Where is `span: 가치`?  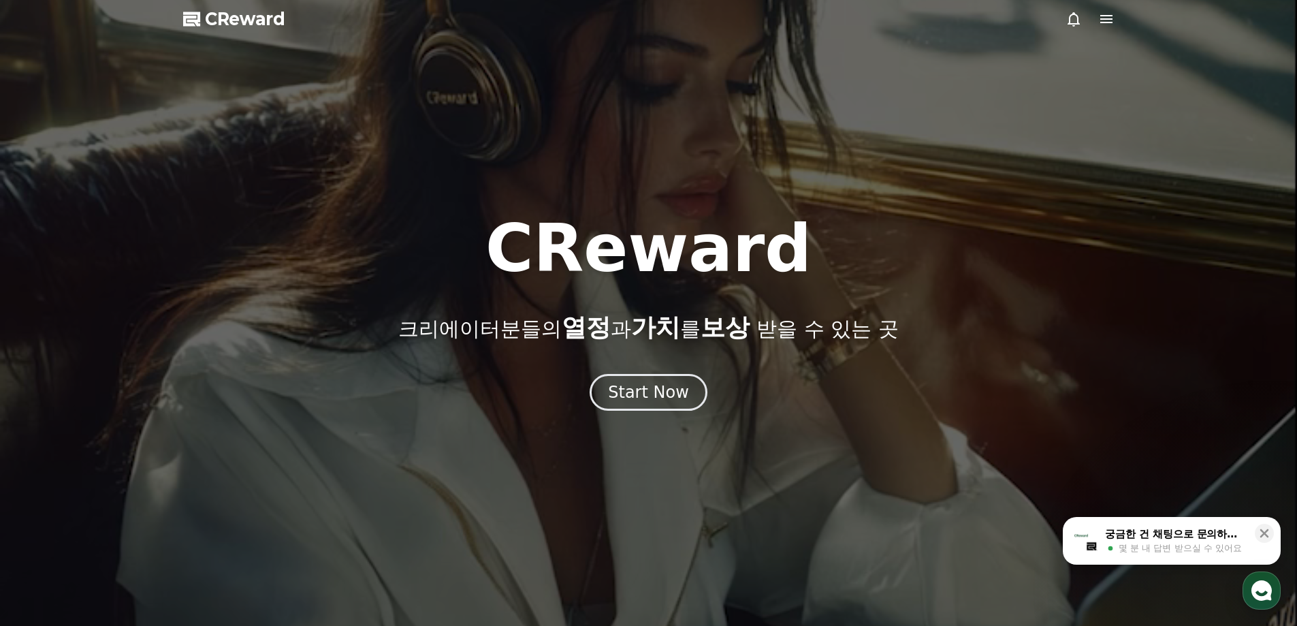
span: 가치 is located at coordinates (656, 327).